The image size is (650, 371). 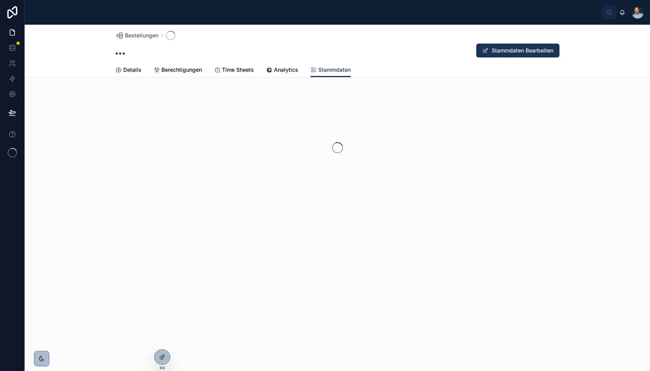 What do you see at coordinates (137, 35) in the screenshot?
I see `a: Bestellungen` at bounding box center [137, 35].